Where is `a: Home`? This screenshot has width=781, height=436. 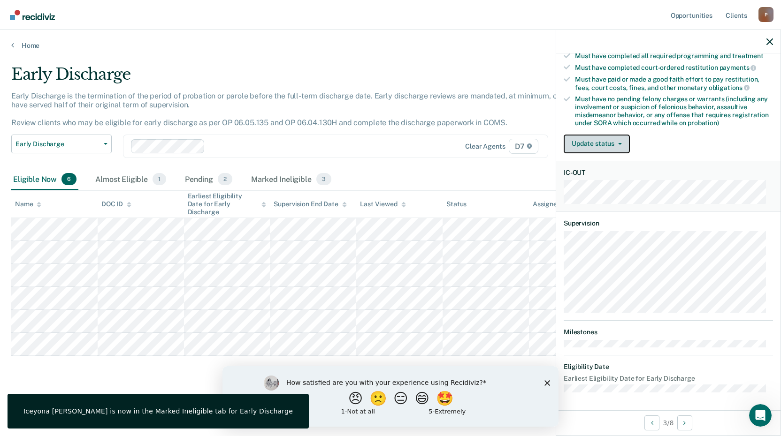
a: Home is located at coordinates (390, 46).